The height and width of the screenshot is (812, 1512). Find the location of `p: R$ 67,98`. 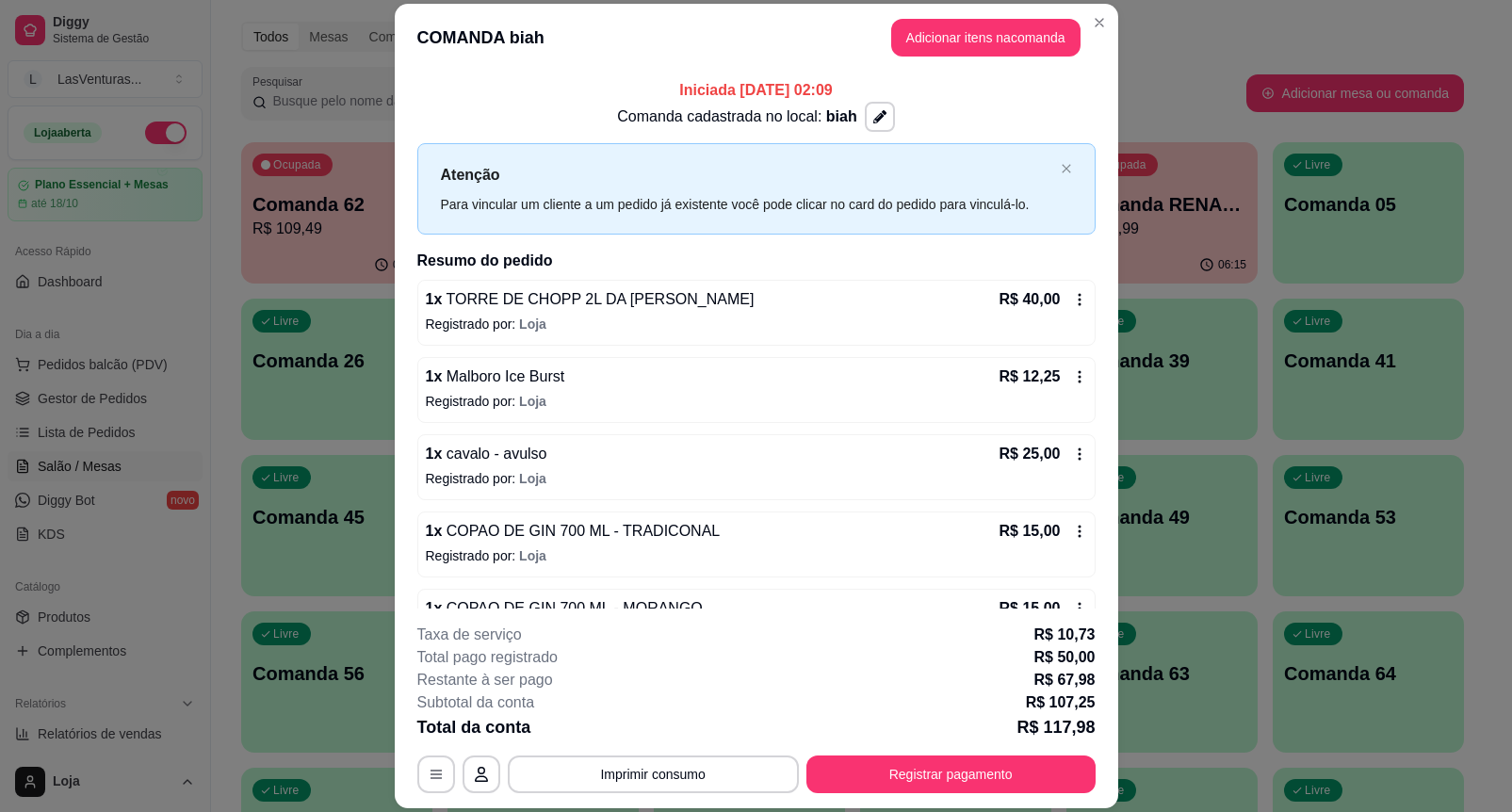

p: R$ 67,98 is located at coordinates (1064, 681).